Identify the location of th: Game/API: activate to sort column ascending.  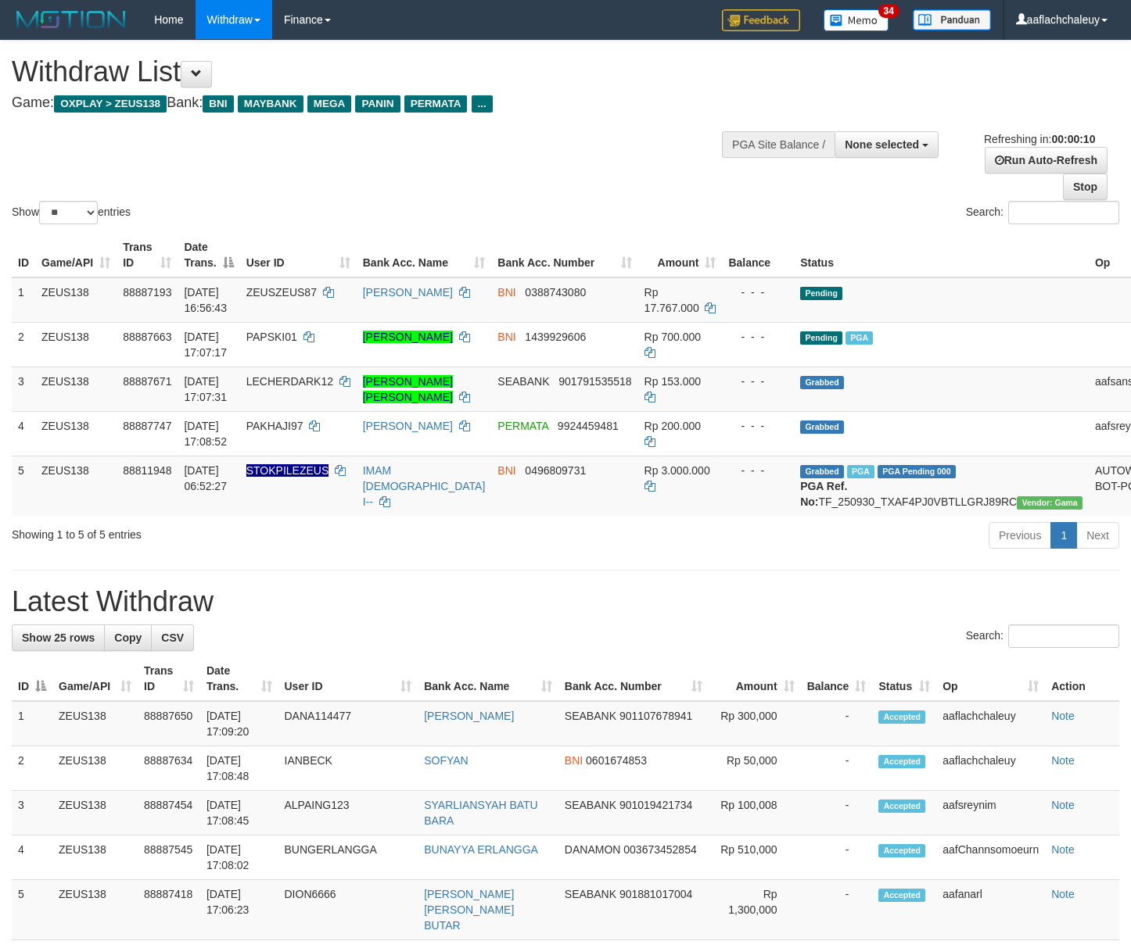
(95, 679).